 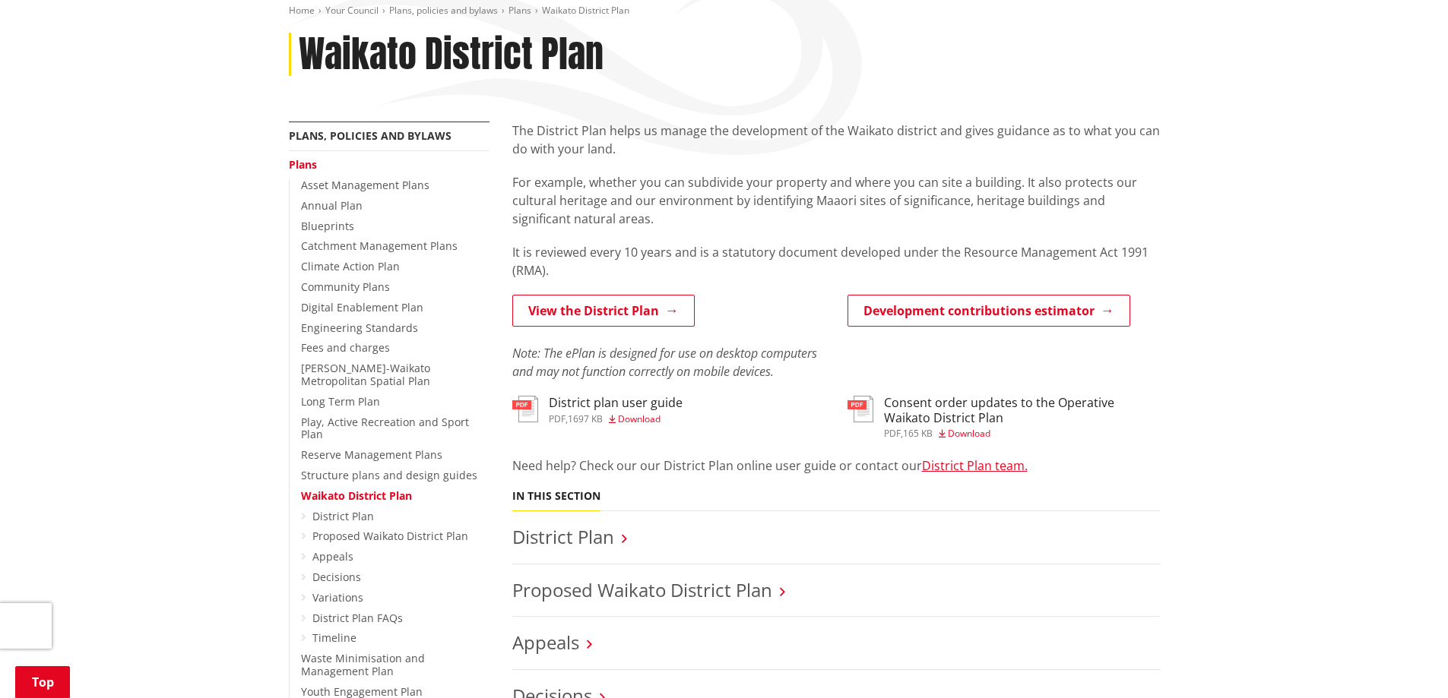 I want to click on h1: Waikato District Plan, so click(x=451, y=55).